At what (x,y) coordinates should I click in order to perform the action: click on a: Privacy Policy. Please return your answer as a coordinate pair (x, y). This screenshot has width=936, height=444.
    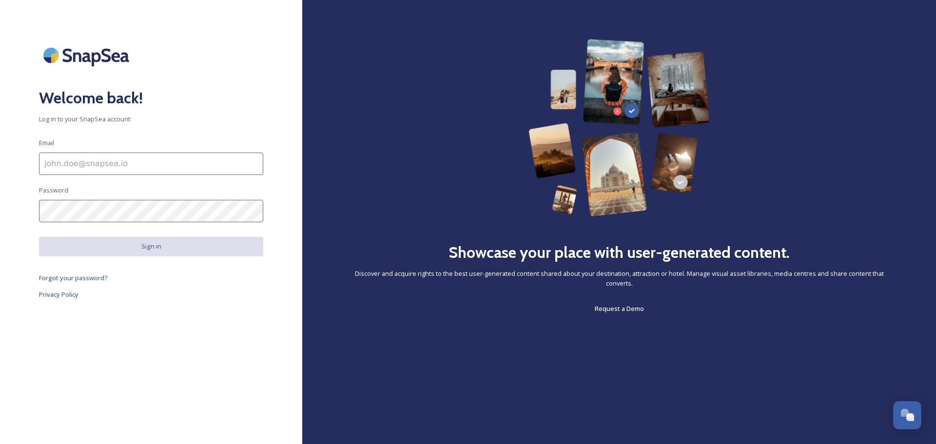
    Looking at the image, I should click on (151, 295).